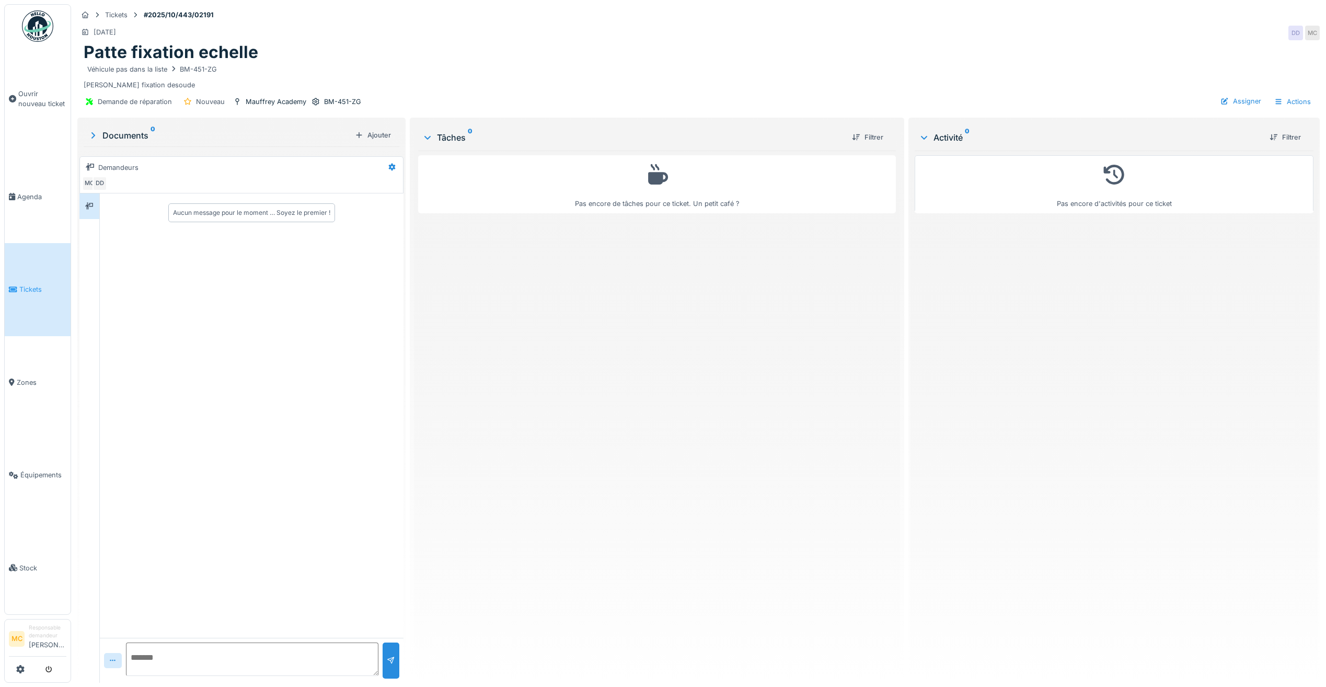 The height and width of the screenshot is (687, 1326). Describe the element at coordinates (38, 26) in the screenshot. I see `img: Badge_color-CXgf-gQk.svg` at that location.